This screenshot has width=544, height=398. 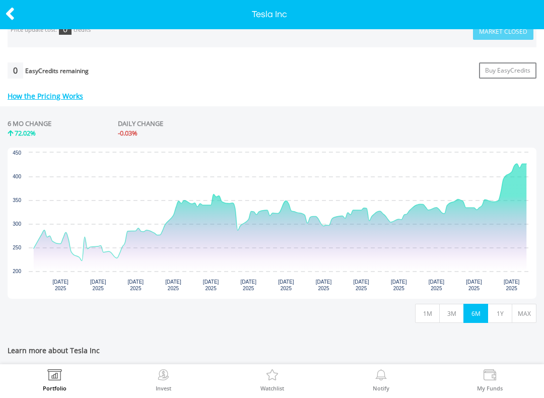 What do you see at coordinates (17, 200) in the screenshot?
I see `text: 350` at bounding box center [17, 200].